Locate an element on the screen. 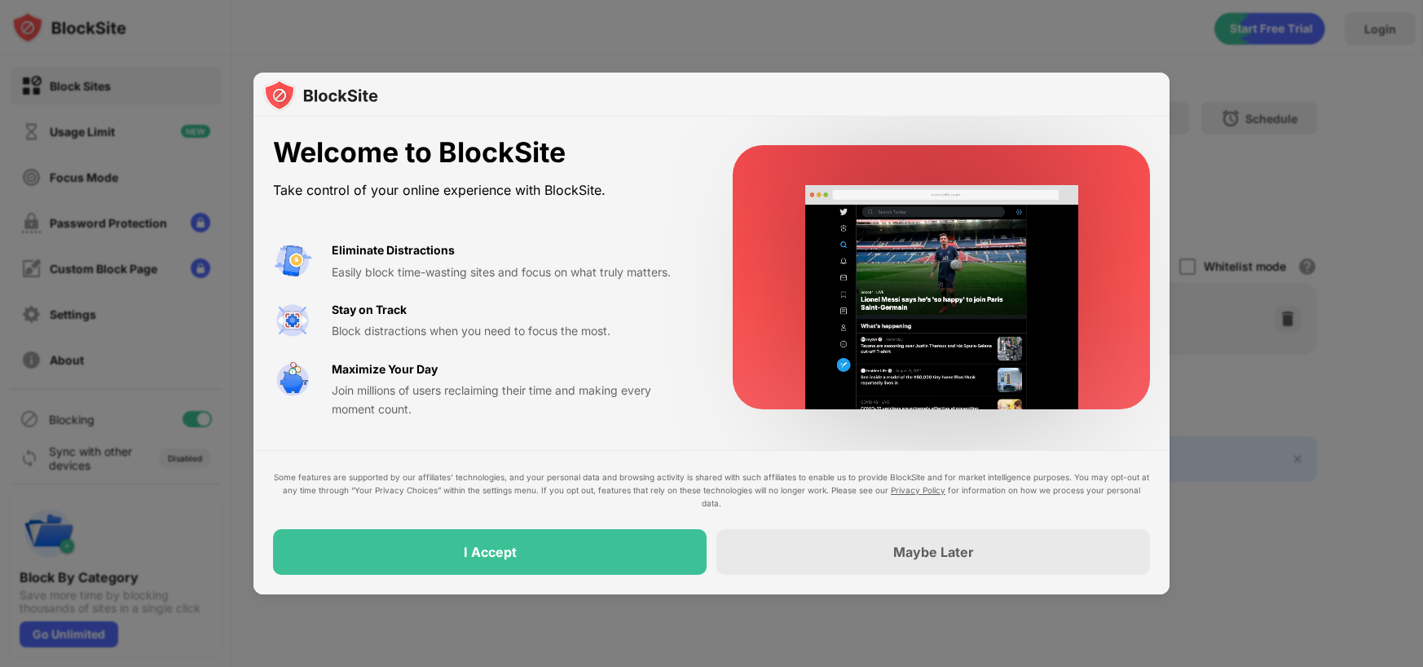  a: Privacy Policy is located at coordinates (918, 490).